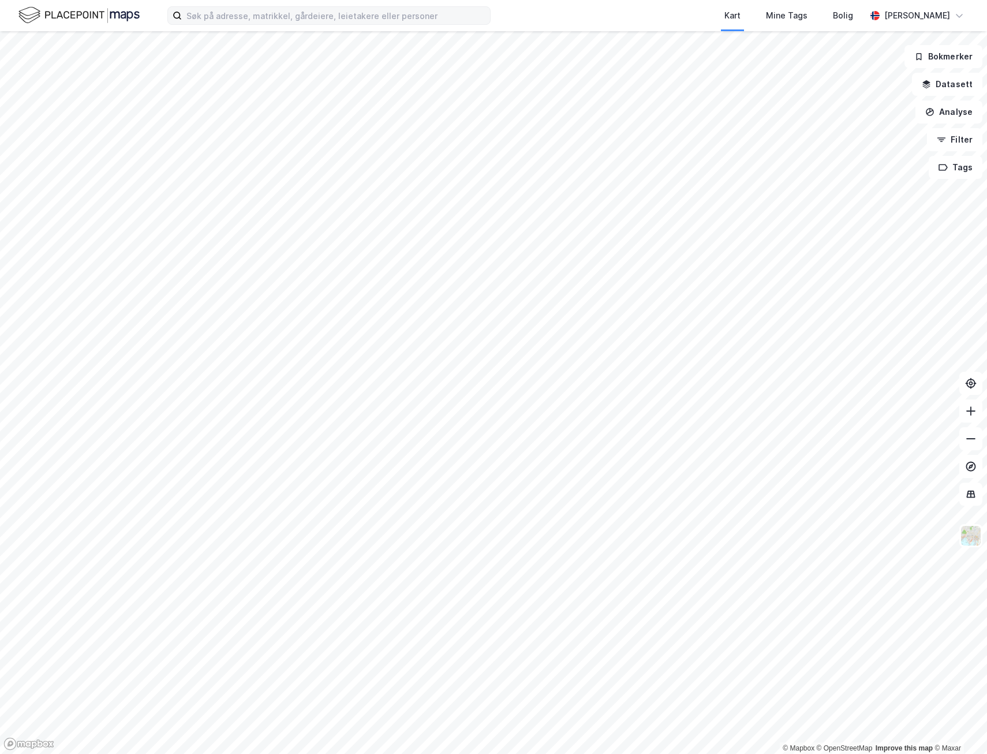 Image resolution: width=987 pixels, height=754 pixels. What do you see at coordinates (787, 16) in the screenshot?
I see `div: Mine Tags` at bounding box center [787, 16].